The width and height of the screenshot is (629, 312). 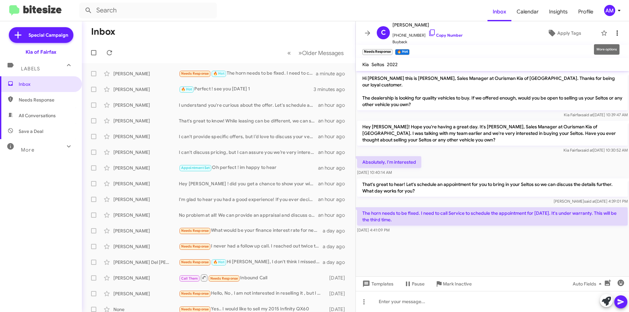 What do you see at coordinates (289, 53) in the screenshot?
I see `button: Previous` at bounding box center [289, 53].